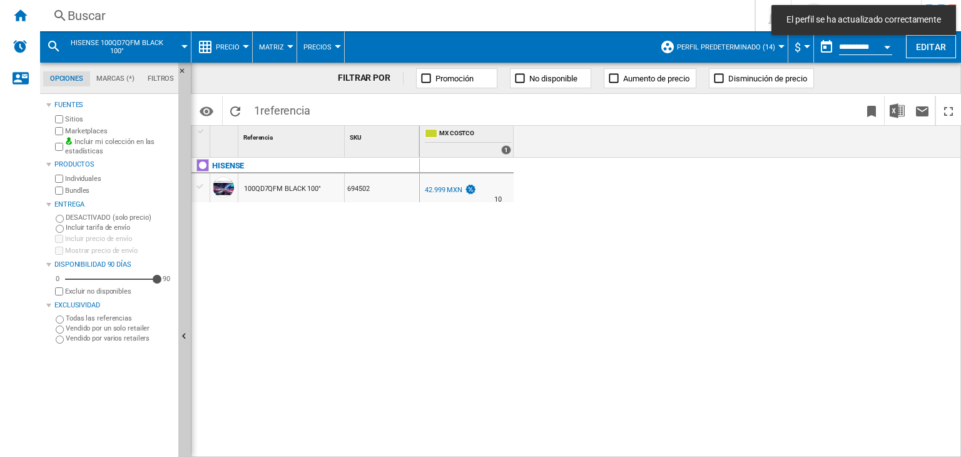 The width and height of the screenshot is (961, 457). I want to click on span: Precio, so click(228, 47).